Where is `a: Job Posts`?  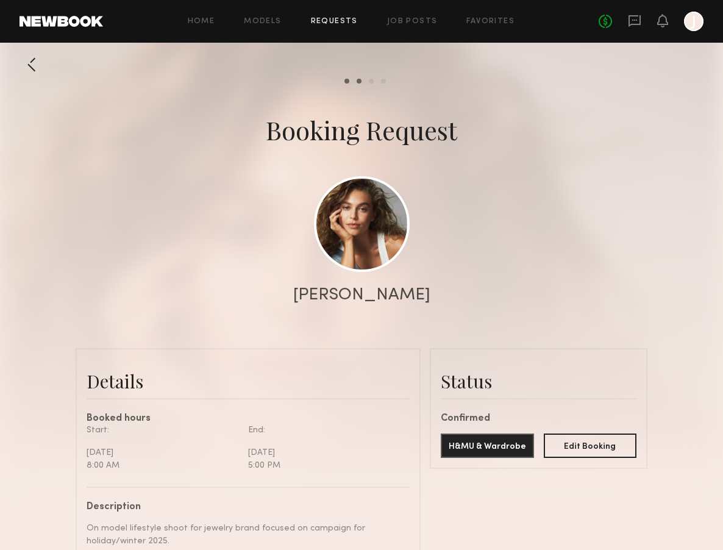
a: Job Posts is located at coordinates (412, 21).